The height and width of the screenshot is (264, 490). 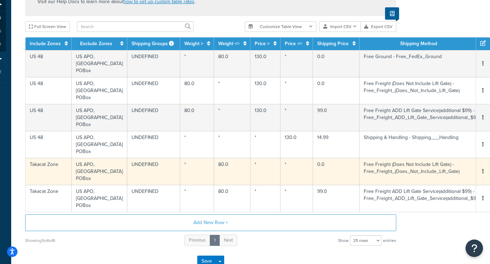 I want to click on td: Shipping & Handling - Shipping___Handling, so click(x=422, y=144).